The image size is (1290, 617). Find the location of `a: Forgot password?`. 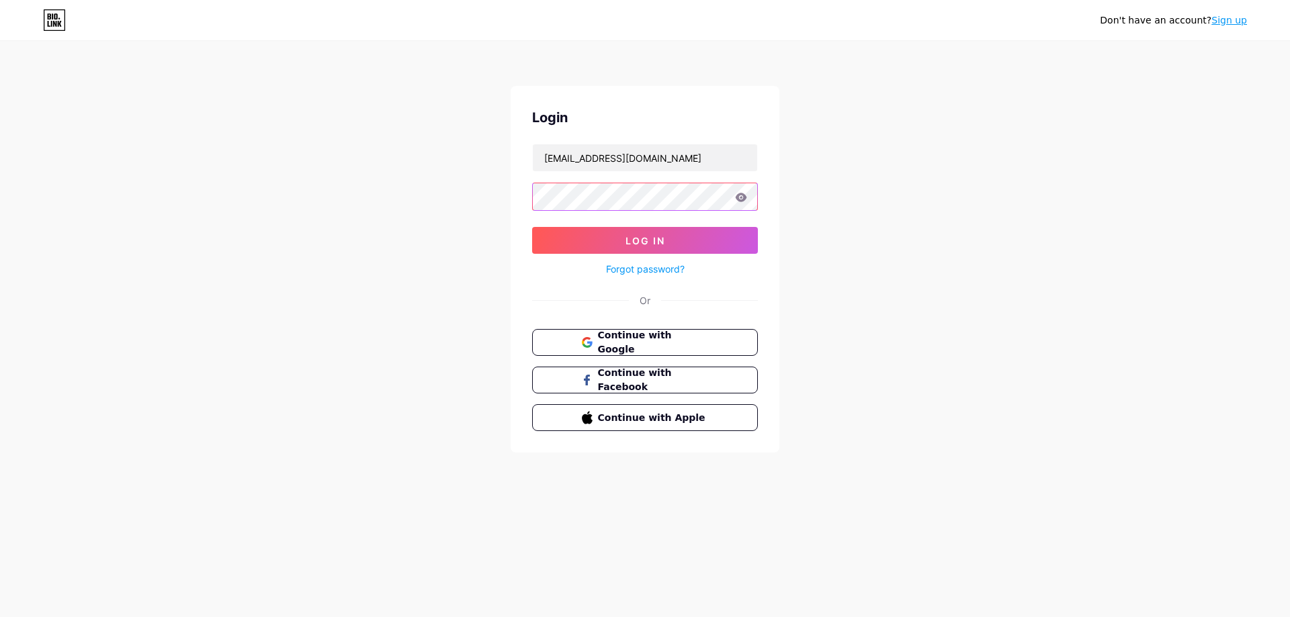

a: Forgot password? is located at coordinates (645, 269).